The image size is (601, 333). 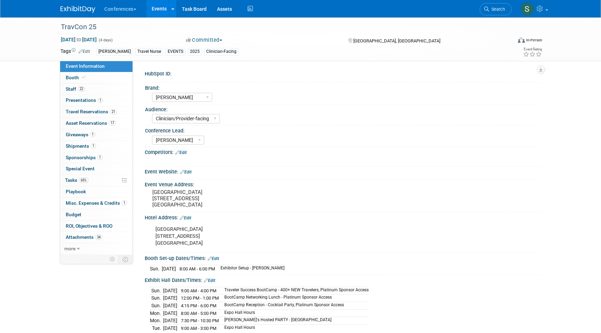 I want to click on a: Playbook, so click(x=96, y=192).